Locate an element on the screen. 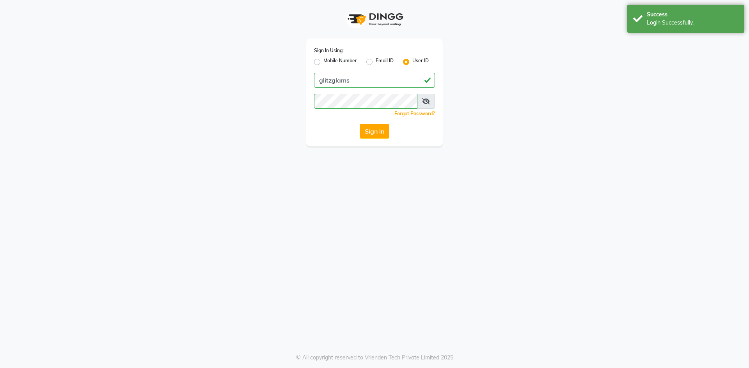 This screenshot has height=368, width=749. label: User ID is located at coordinates (420, 62).